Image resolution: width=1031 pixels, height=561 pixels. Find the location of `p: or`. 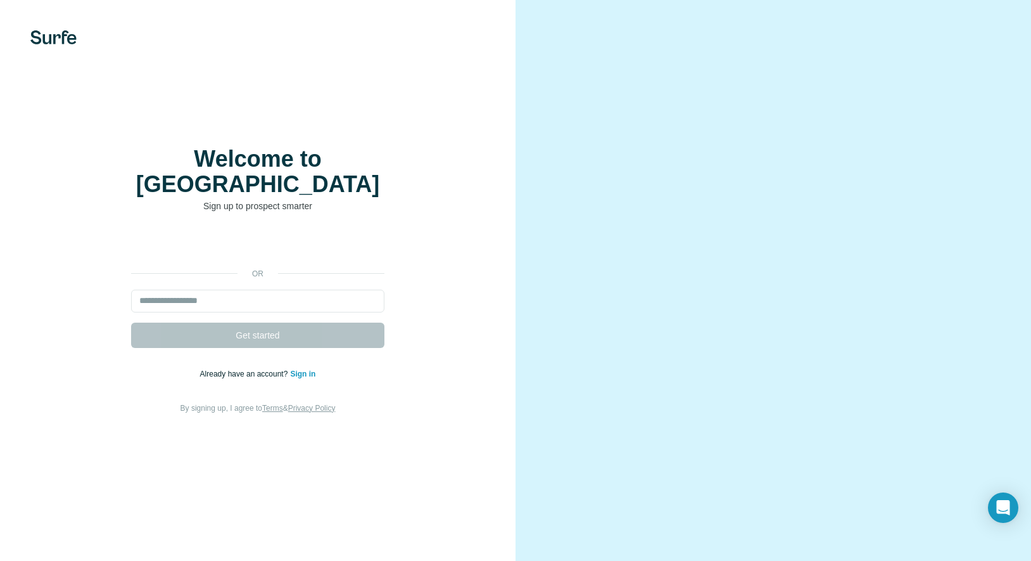

p: or is located at coordinates (258, 274).